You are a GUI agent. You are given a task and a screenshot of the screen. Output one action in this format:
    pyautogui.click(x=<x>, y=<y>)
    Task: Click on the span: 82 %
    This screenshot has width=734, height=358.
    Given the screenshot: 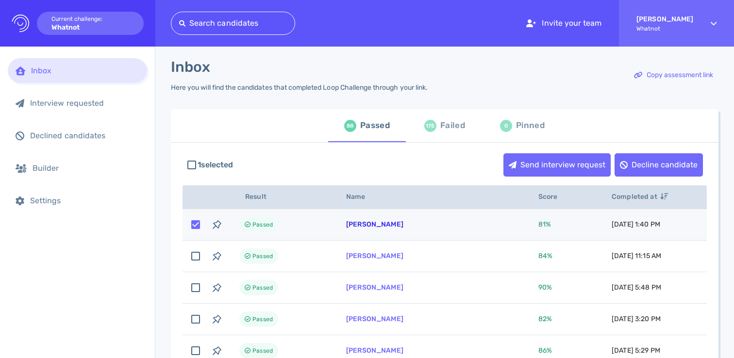 What is the action you would take?
    pyautogui.click(x=545, y=319)
    